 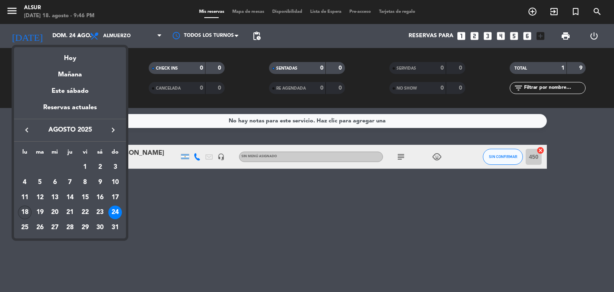 What do you see at coordinates (70, 182) in the screenshot?
I see `td: 7 de agosto de 2025` at bounding box center [70, 182].